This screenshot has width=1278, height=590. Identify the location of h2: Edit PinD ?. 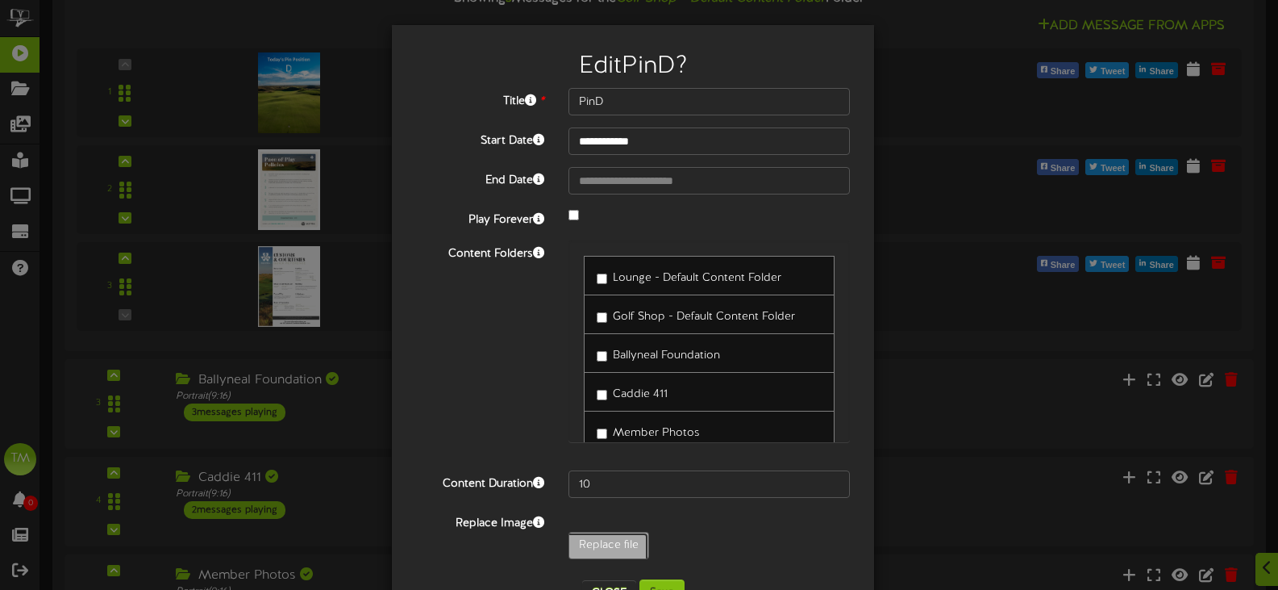
(633, 66).